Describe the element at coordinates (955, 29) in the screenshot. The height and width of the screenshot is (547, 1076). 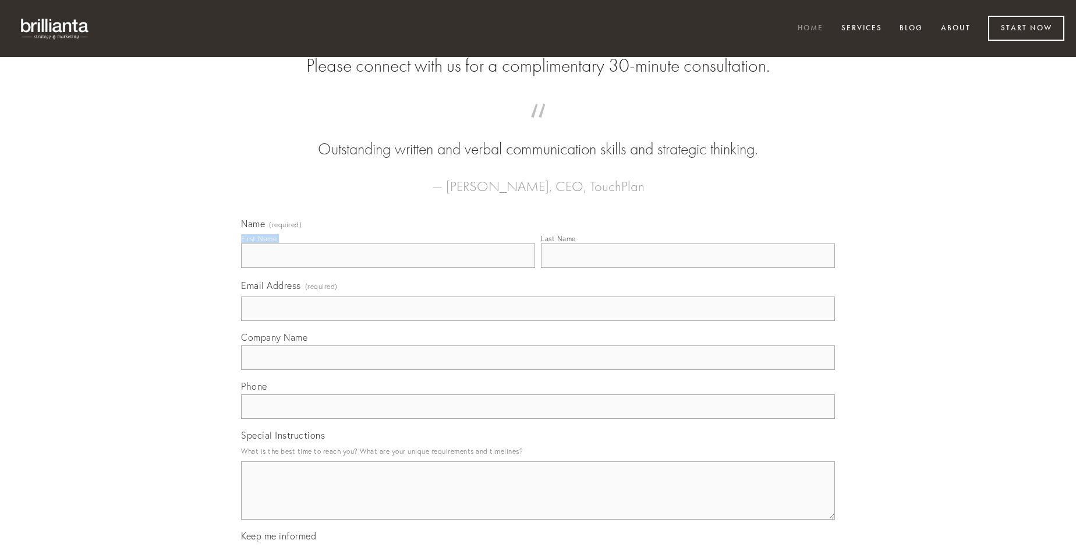
I see `a: About` at that location.